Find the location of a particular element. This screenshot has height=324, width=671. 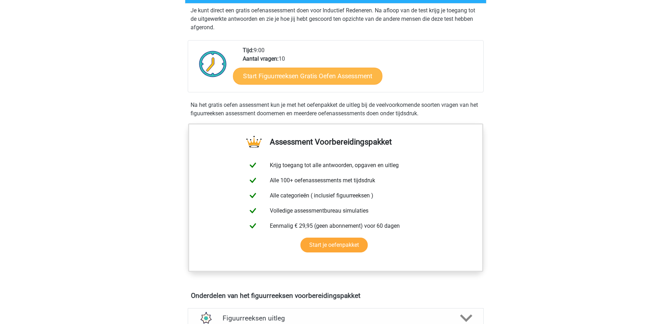

a: Start je oefenpakket is located at coordinates (334, 245).